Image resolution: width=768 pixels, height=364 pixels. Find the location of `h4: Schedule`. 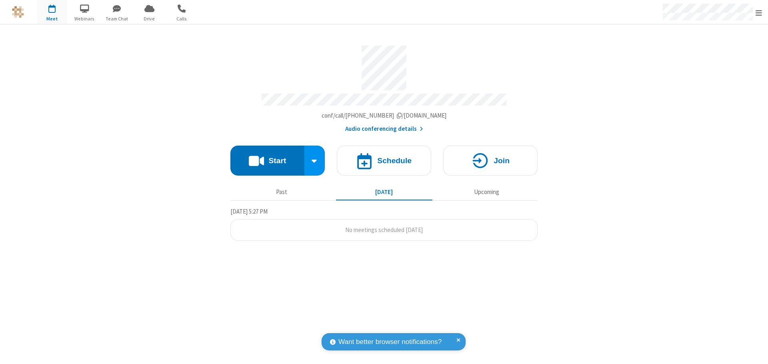

h4: Schedule is located at coordinates (394, 160).